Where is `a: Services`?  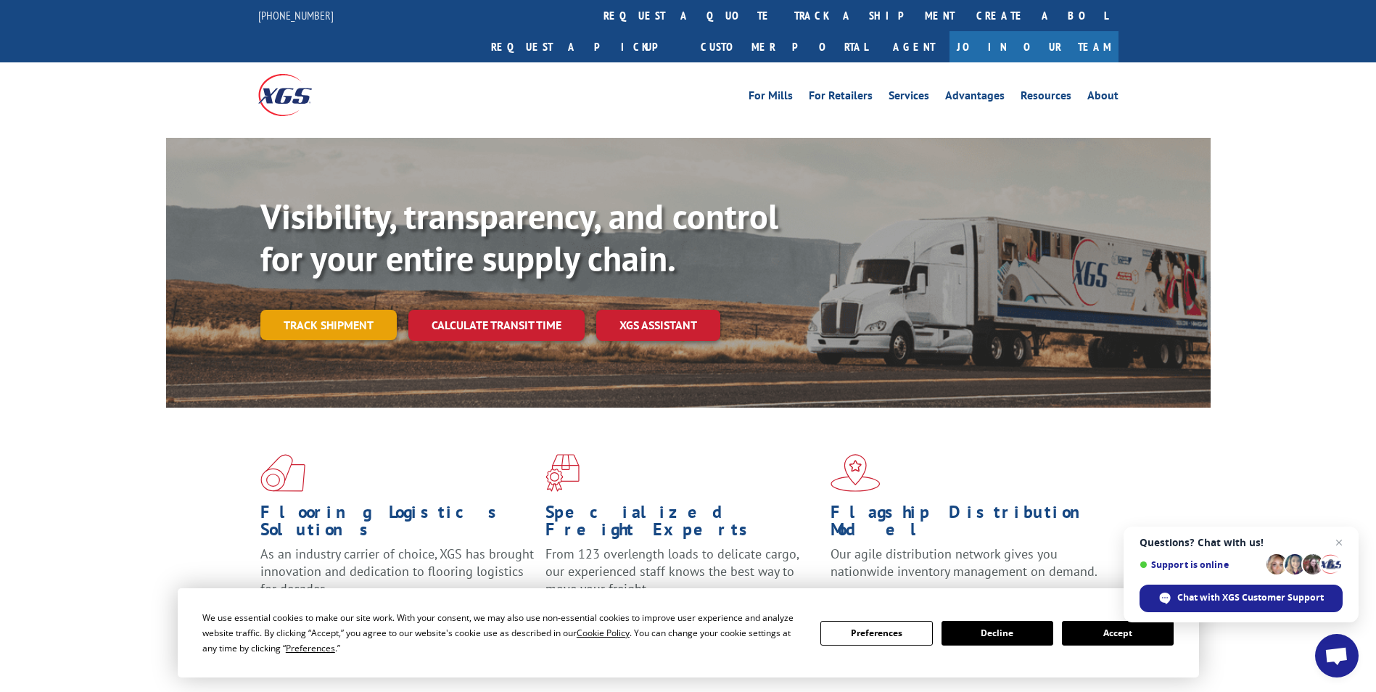
a: Services is located at coordinates (909, 98).